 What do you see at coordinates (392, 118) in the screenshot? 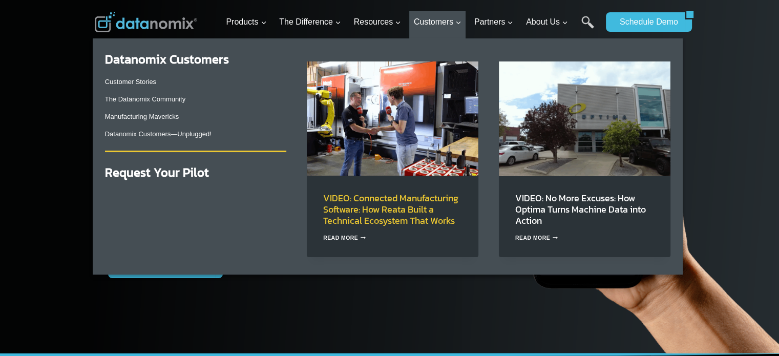
I see `a: Reata’s Connected Manufacturing Software Ecosystem` at bounding box center [392, 118].